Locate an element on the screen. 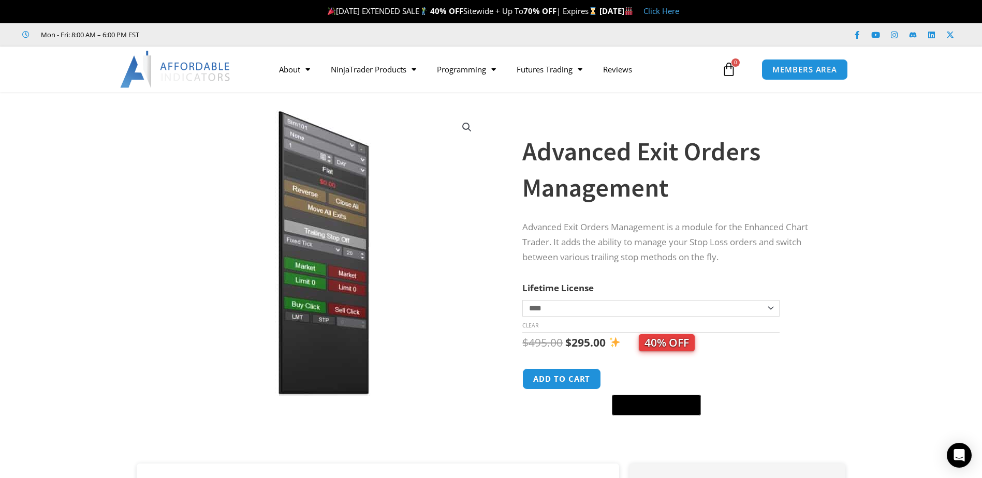 Image resolution: width=982 pixels, height=478 pixels. a: View full-screen image gallery is located at coordinates (467, 127).